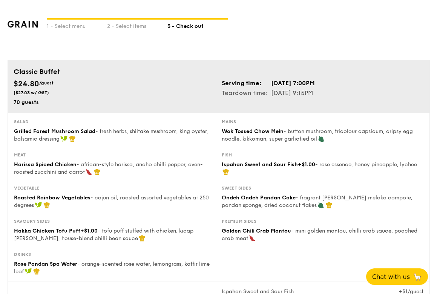 Image resolution: width=437 pixels, height=294 pixels. Describe the element at coordinates (397, 277) in the screenshot. I see `button: Chat with us🦙` at that location.